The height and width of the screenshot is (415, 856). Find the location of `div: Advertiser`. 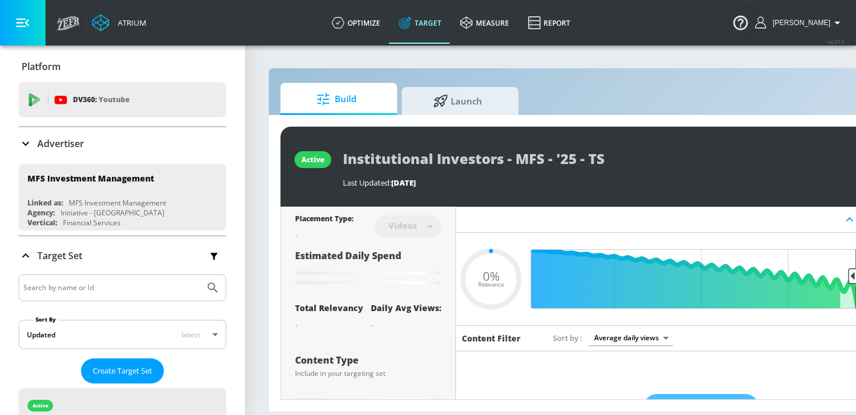

div: Advertiser is located at coordinates (122, 143).